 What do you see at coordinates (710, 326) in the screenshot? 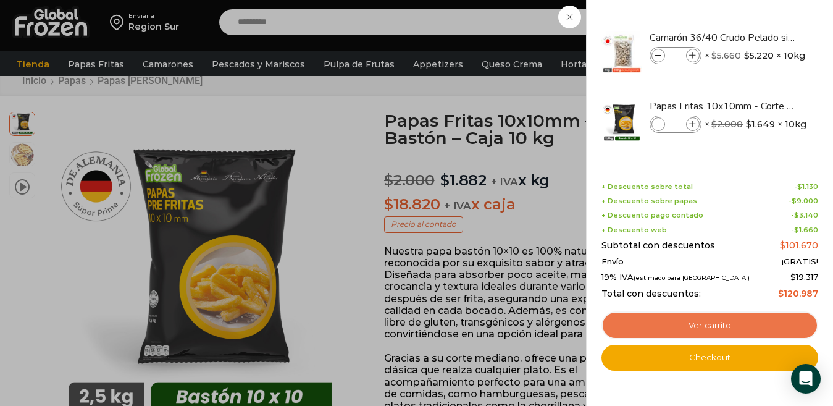
I see `a: Ver carrito` at bounding box center [710, 326].